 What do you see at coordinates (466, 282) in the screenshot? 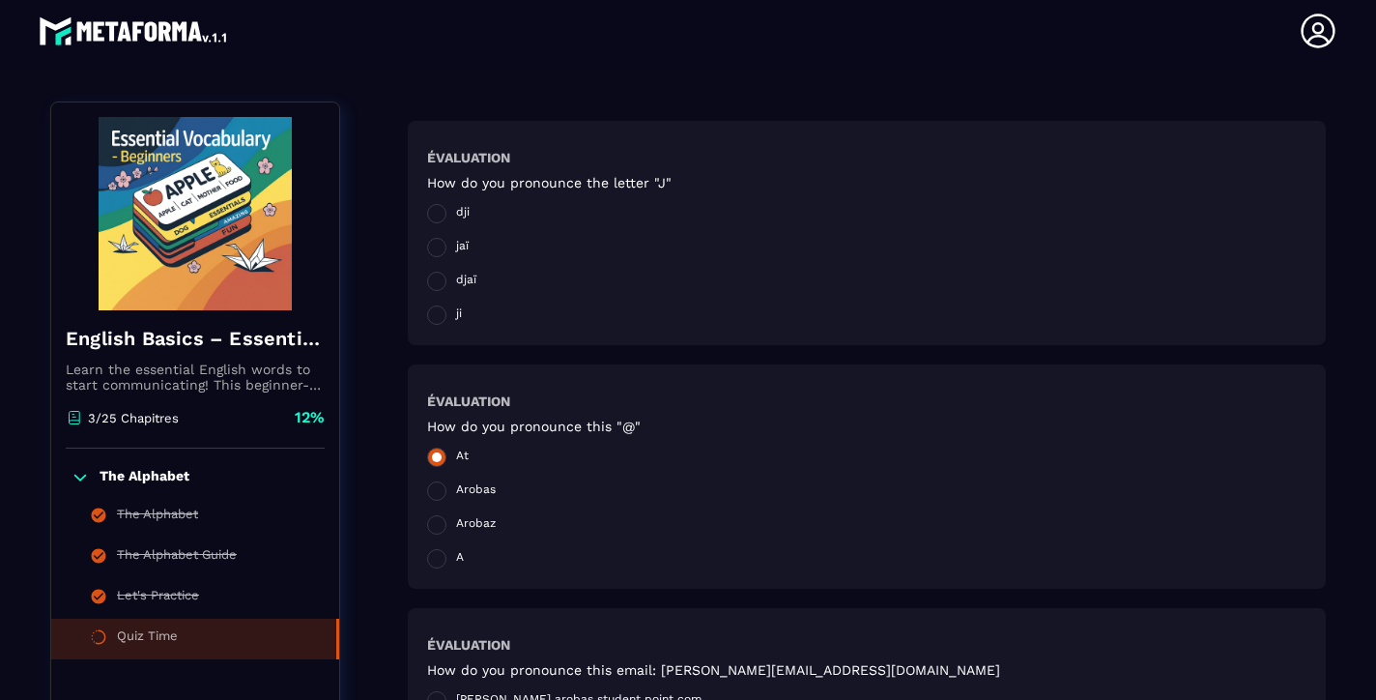
I see `span: djaï` at bounding box center [466, 282].